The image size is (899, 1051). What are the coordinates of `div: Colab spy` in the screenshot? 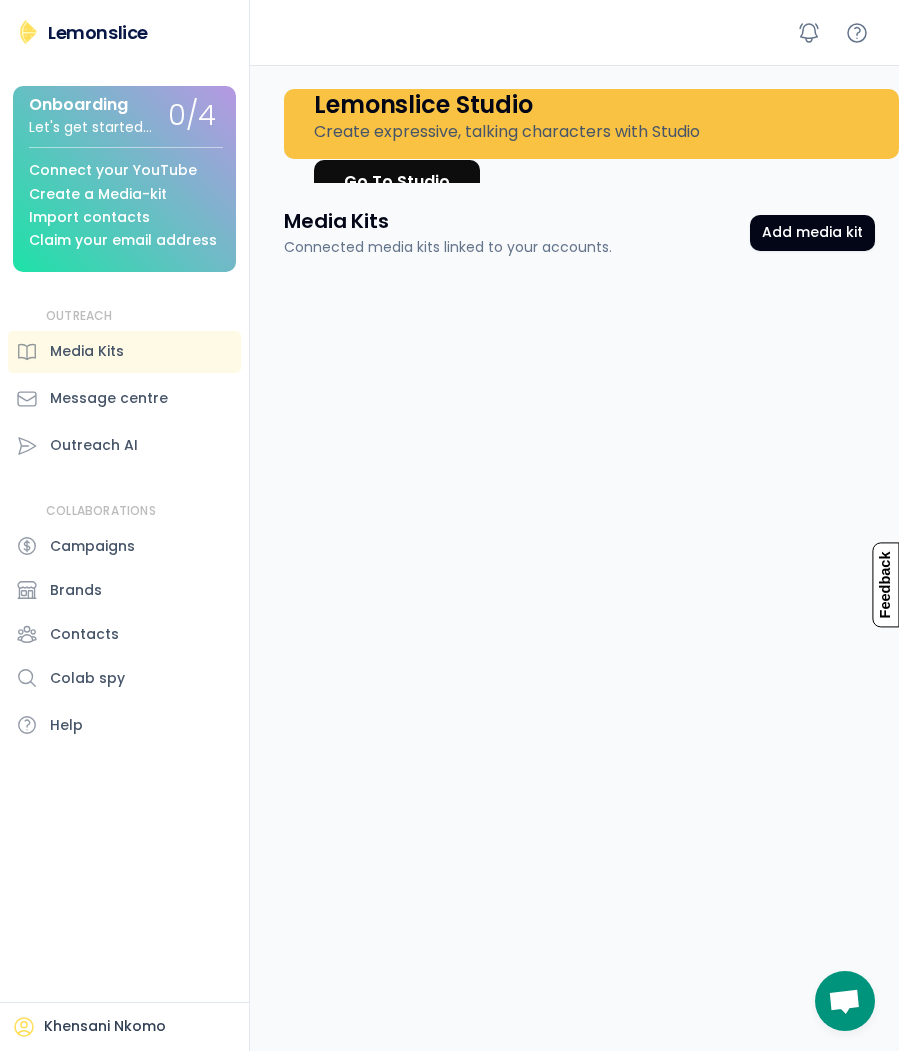 It's located at (87, 678).